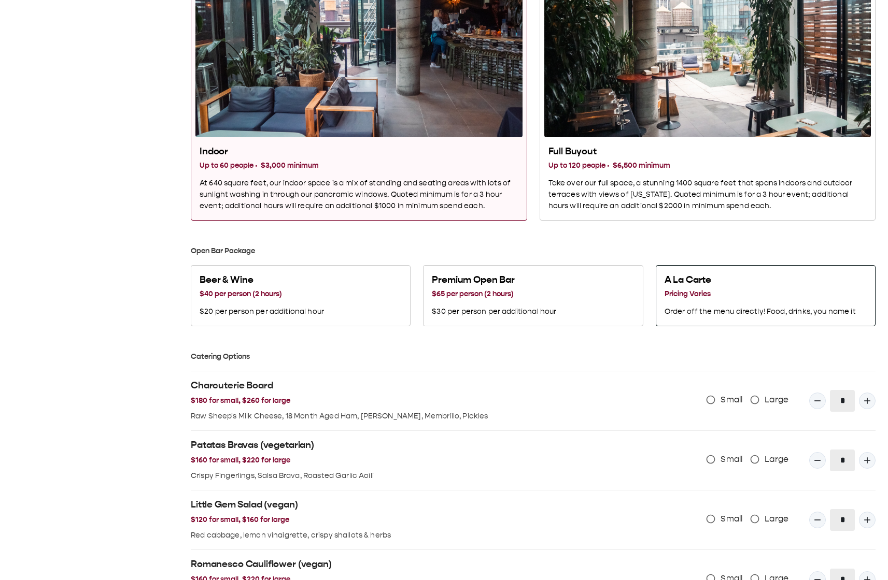 This screenshot has width=888, height=580. Describe the element at coordinates (262, 294) in the screenshot. I see `h3: $40 per person (2 hours)` at that location.